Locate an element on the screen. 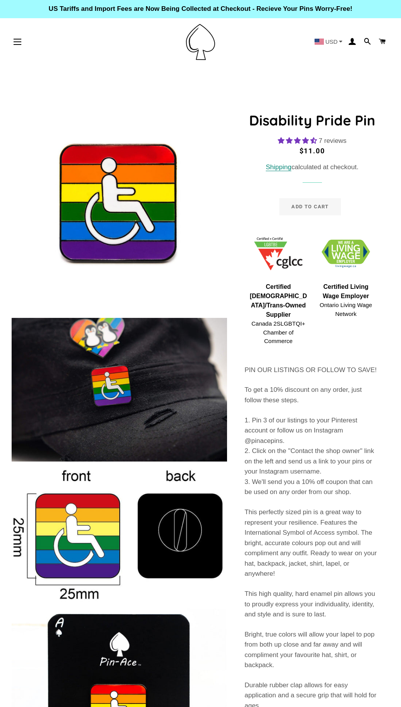 Image resolution: width=401 pixels, height=707 pixels. p: Bright, true colors will allow your lapel to pop from both up close and far away and will complim... is located at coordinates (312, 650).